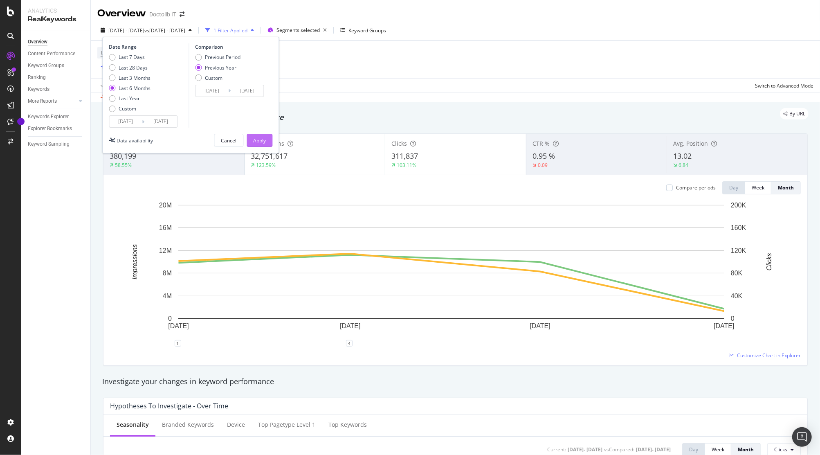  Describe the element at coordinates (21, 121) in the screenshot. I see `div: Tooltip anchor` at that location.